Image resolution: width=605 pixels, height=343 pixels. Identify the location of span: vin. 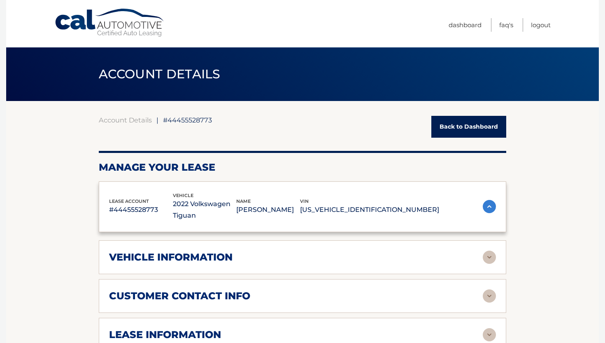
(304, 201).